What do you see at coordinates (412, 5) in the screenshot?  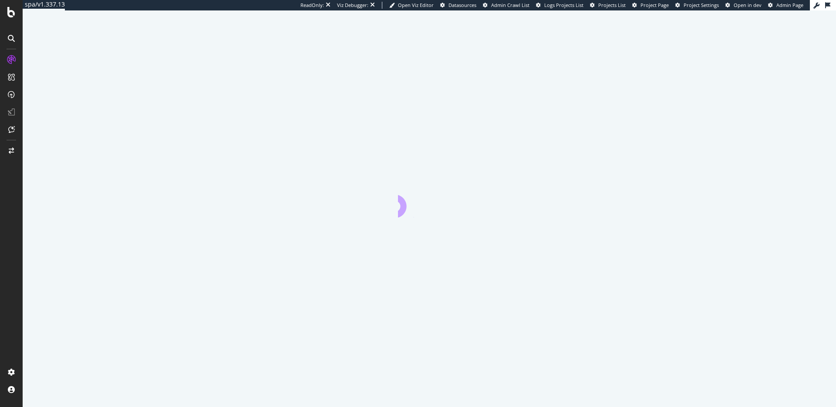 I see `a: Open Viz Editor` at bounding box center [412, 5].